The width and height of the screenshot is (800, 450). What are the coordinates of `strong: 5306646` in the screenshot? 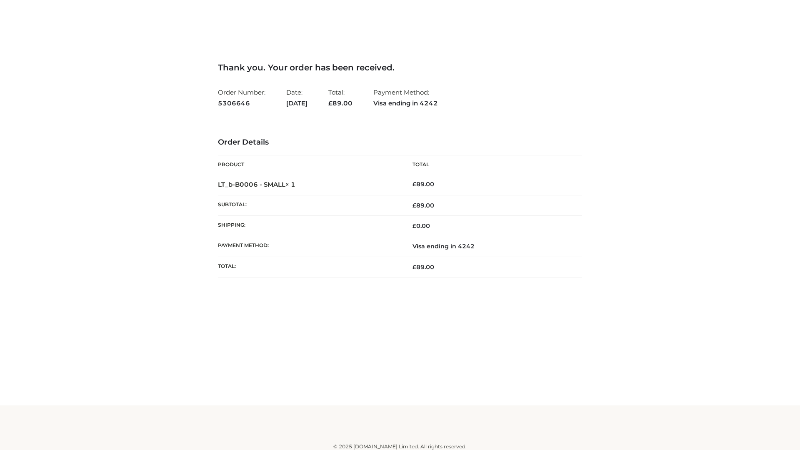 It's located at (242, 103).